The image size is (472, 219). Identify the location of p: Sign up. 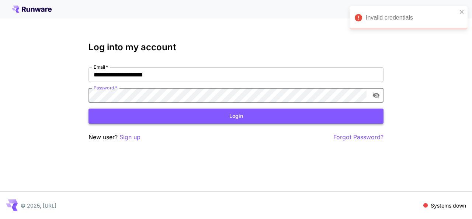
(130, 137).